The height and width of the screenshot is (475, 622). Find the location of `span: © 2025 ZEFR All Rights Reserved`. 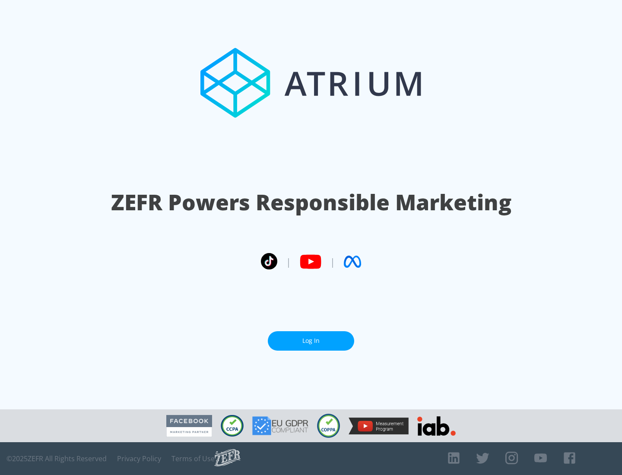

span: © 2025 ZEFR All Rights Reserved is located at coordinates (57, 459).